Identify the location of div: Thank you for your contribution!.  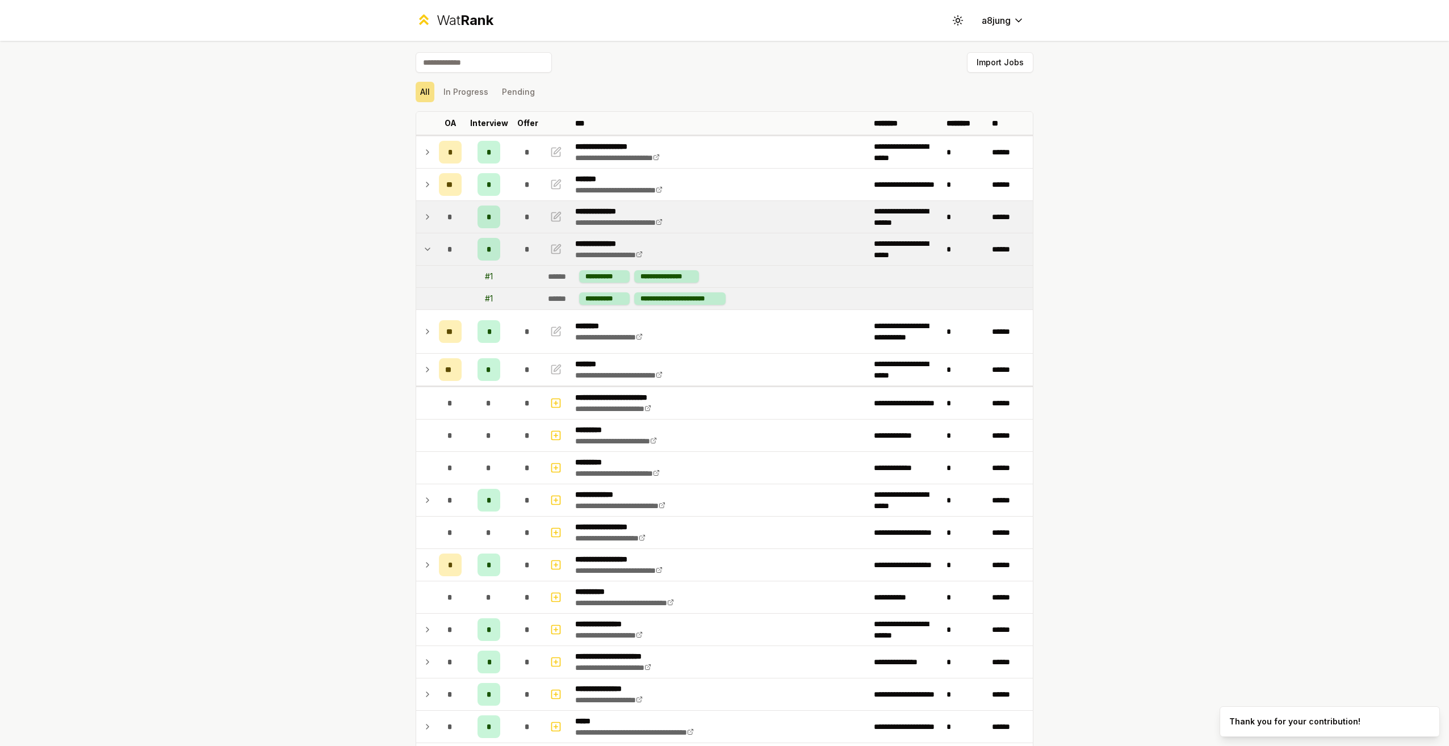
(1295, 722).